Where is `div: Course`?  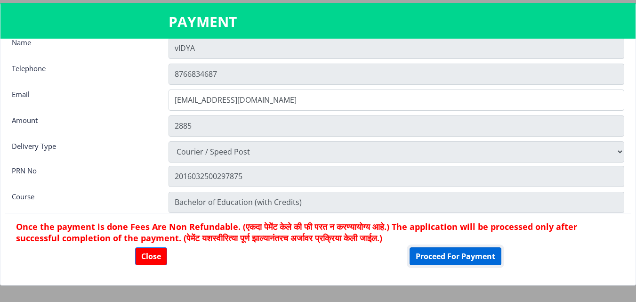
div: Course is located at coordinates (83, 201).